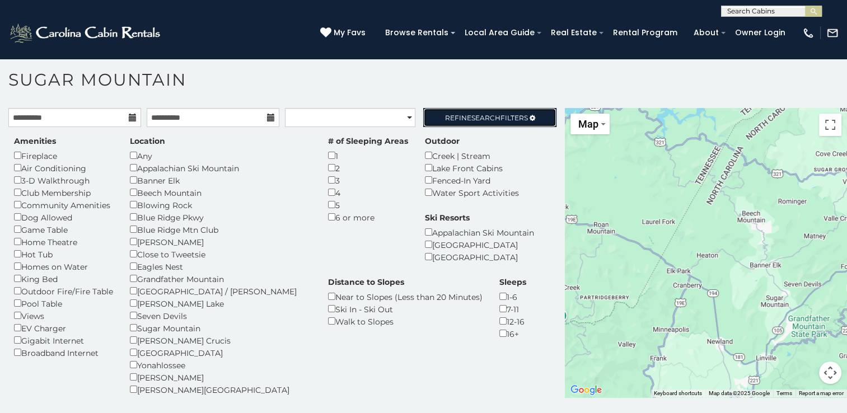 This screenshot has height=413, width=847. What do you see at coordinates (809, 33) in the screenshot?
I see `img: phone-regular-white.png` at bounding box center [809, 33].